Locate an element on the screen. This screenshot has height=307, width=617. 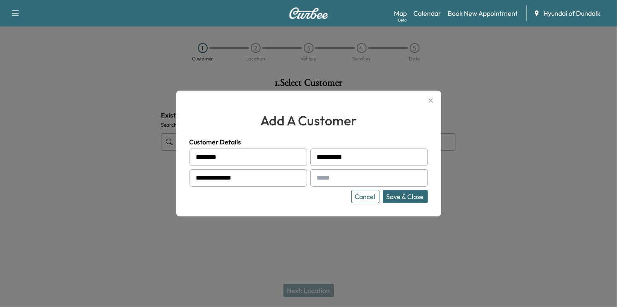
button: Cancel is located at coordinates (365, 197).